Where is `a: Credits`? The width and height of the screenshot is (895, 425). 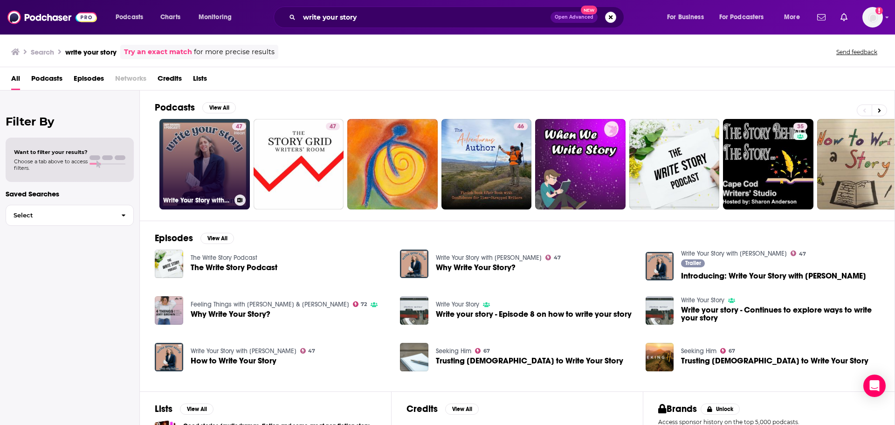
a: Credits is located at coordinates (170, 80).